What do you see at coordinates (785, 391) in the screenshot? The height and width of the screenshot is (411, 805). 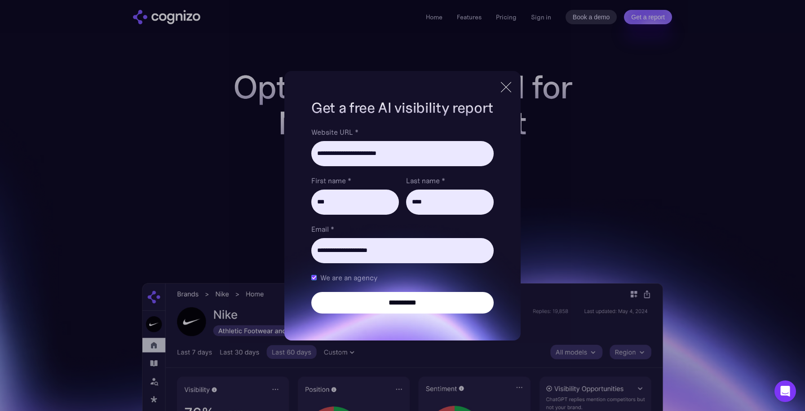 I see `div: Open Intercom Messenger` at bounding box center [785, 391].